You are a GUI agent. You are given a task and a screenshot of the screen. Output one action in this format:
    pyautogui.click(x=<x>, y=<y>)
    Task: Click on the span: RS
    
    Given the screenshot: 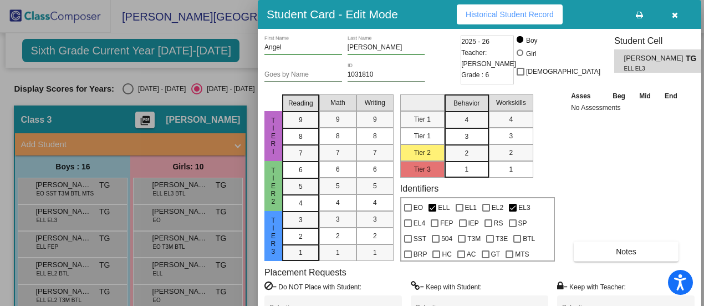 What is the action you would take?
    pyautogui.click(x=499, y=223)
    